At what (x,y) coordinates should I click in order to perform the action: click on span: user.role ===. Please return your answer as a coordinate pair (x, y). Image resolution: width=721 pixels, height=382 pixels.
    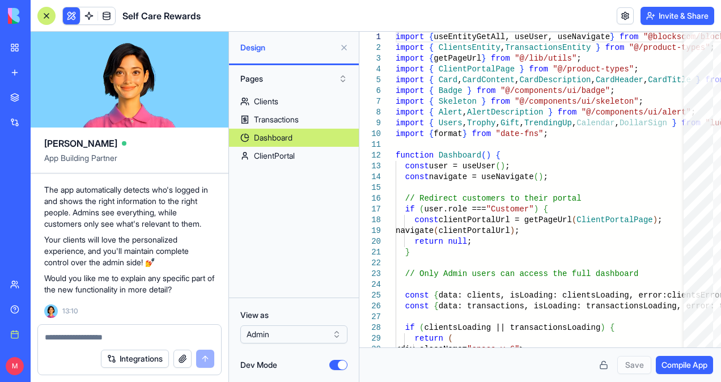
    Looking at the image, I should click on (454, 209).